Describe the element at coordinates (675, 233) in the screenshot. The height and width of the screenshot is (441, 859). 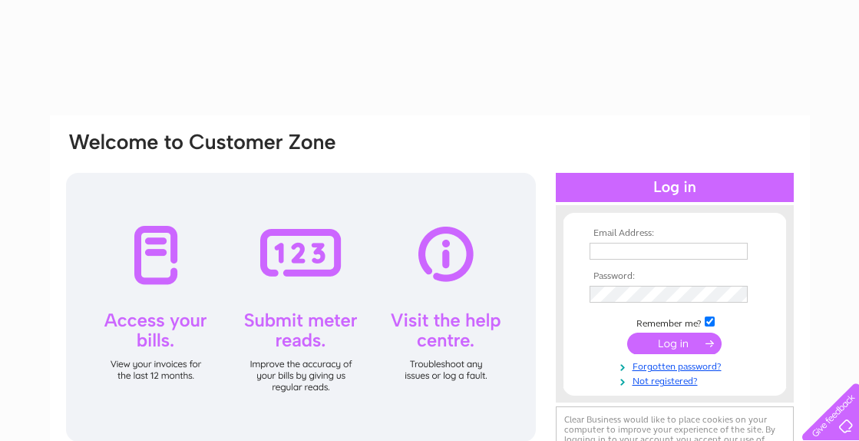
I see `th: Email Address:` at that location.